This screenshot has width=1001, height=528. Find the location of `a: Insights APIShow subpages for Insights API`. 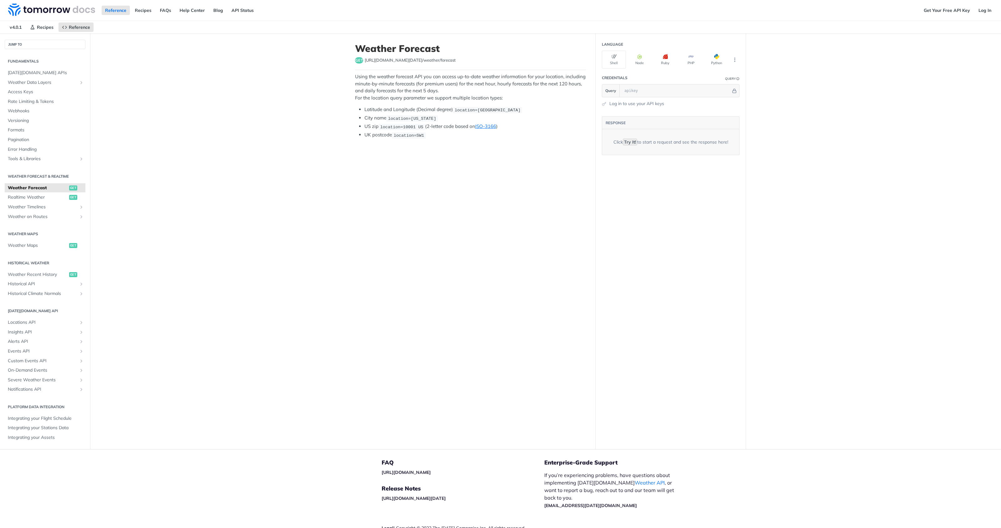

a: Insights APIShow subpages for Insights API is located at coordinates (45, 332).